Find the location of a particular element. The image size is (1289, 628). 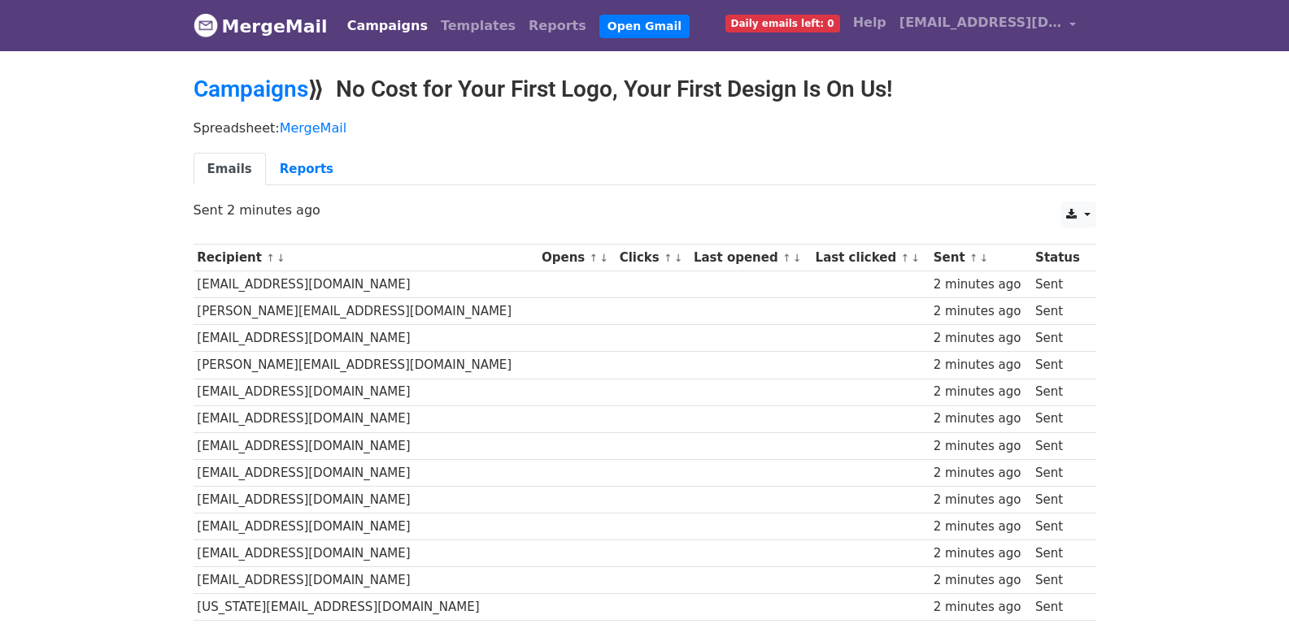

a: Emails is located at coordinates (229, 169).